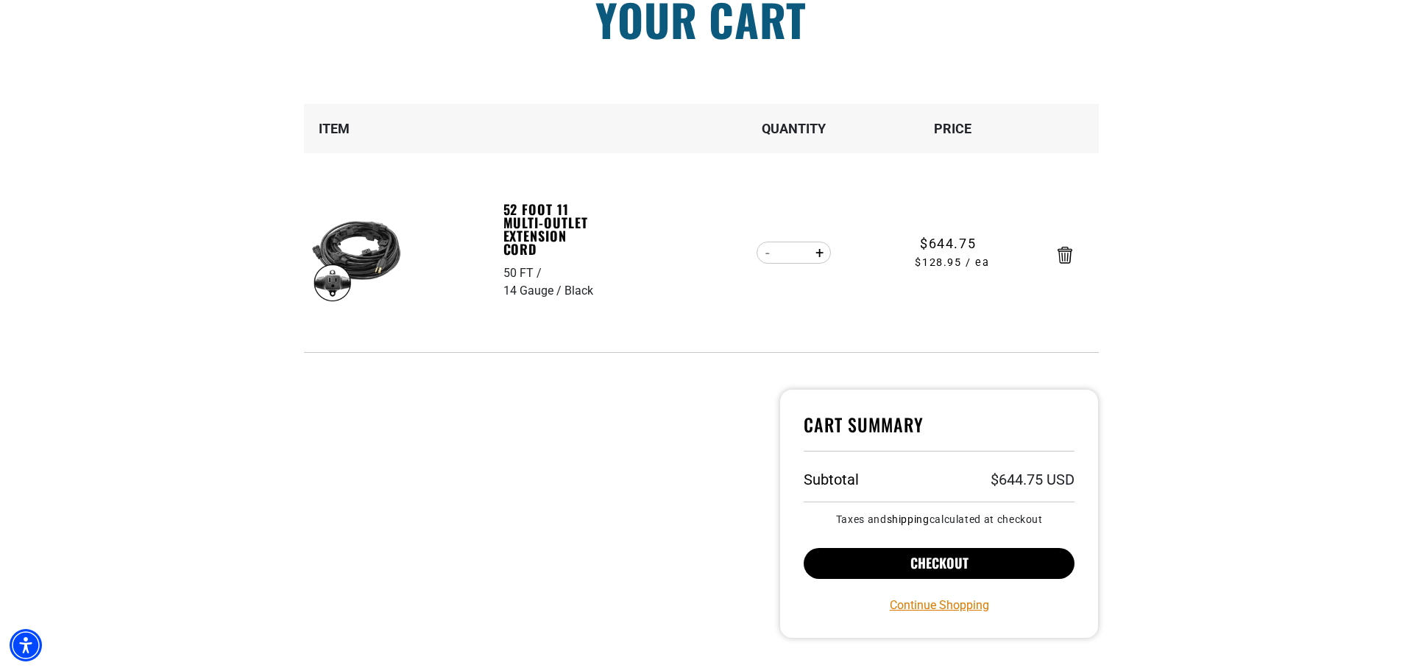 The height and width of the screenshot is (671, 1402). Describe the element at coordinates (534, 291) in the screenshot. I see `div: 14 Gauge` at that location.